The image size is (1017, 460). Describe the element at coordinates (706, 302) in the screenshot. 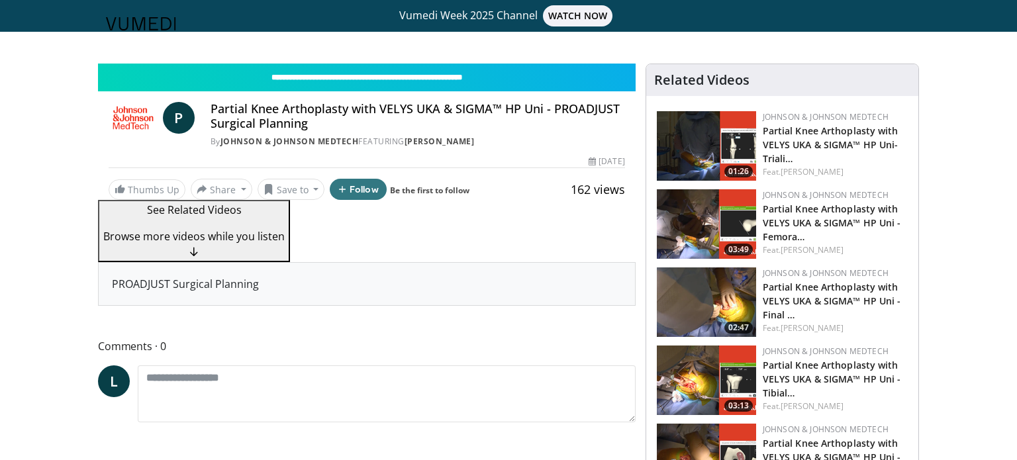

I see `img: 2dac1888-fcb6-4628-a152-be974a3fbb82.png.150x105_q85_crop-smart_upscale.png` at that location.